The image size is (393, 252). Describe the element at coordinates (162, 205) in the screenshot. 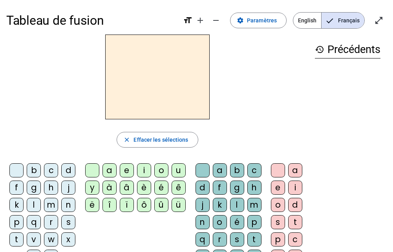

I see `div: û` at that location.